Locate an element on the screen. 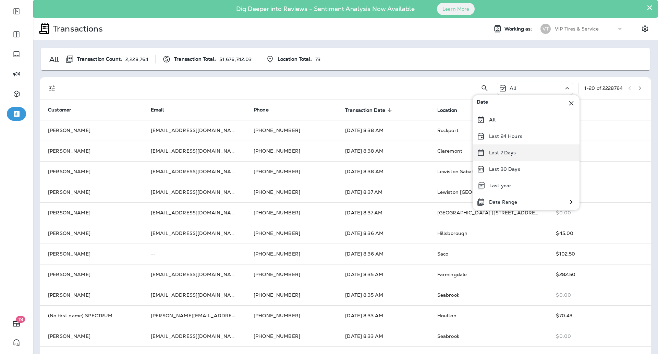  td: $135.00 is located at coordinates (600, 192).